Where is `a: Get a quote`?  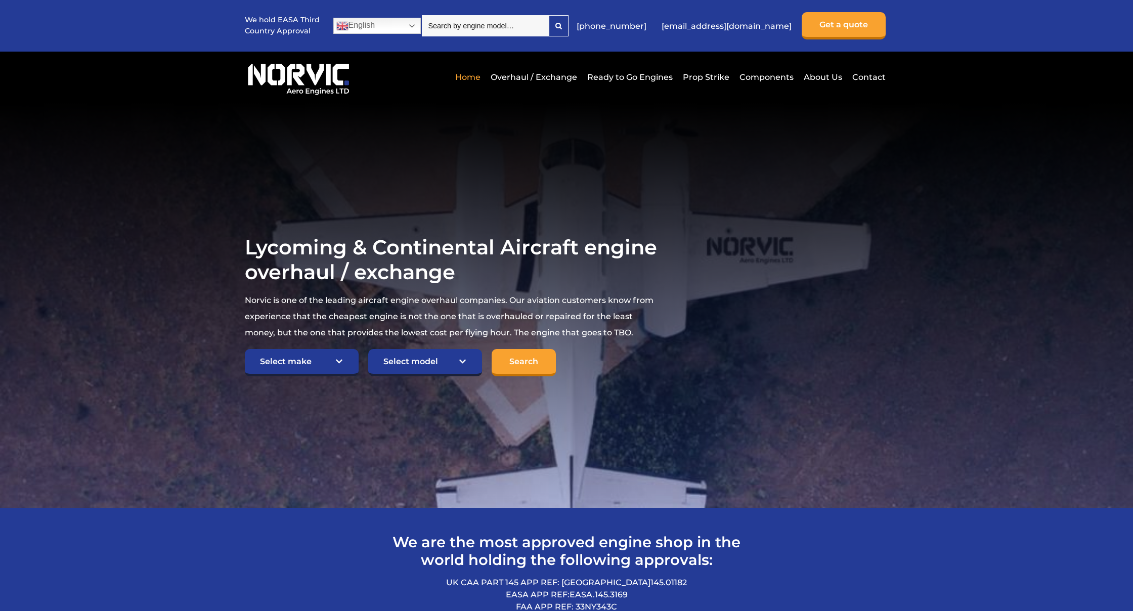
a: Get a quote is located at coordinates (843, 26).